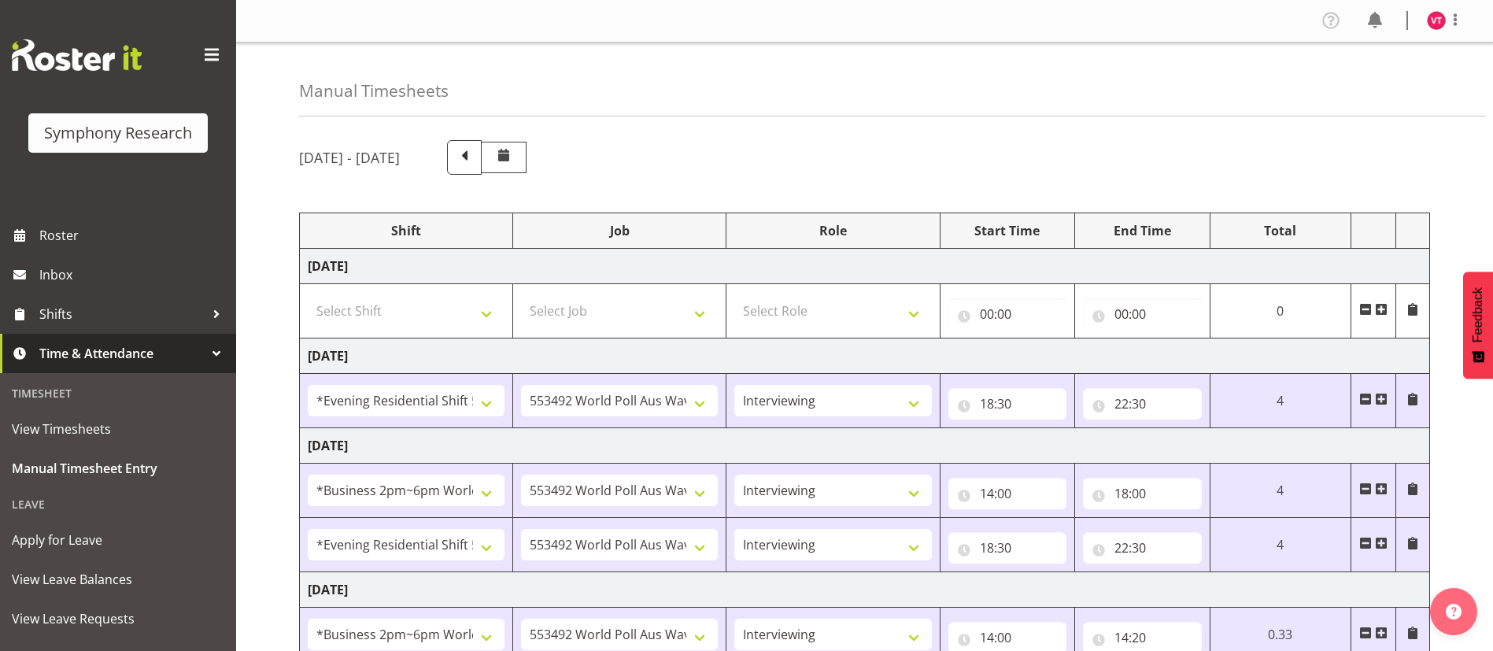 The image size is (1493, 651). What do you see at coordinates (134, 235) in the screenshot?
I see `span: Roster` at bounding box center [134, 235].